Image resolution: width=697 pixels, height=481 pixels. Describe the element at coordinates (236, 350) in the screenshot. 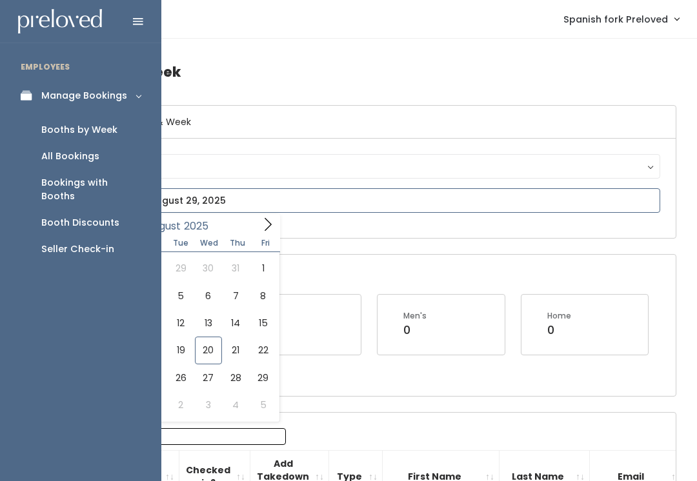

I see `span: August 21, 2025` at that location.